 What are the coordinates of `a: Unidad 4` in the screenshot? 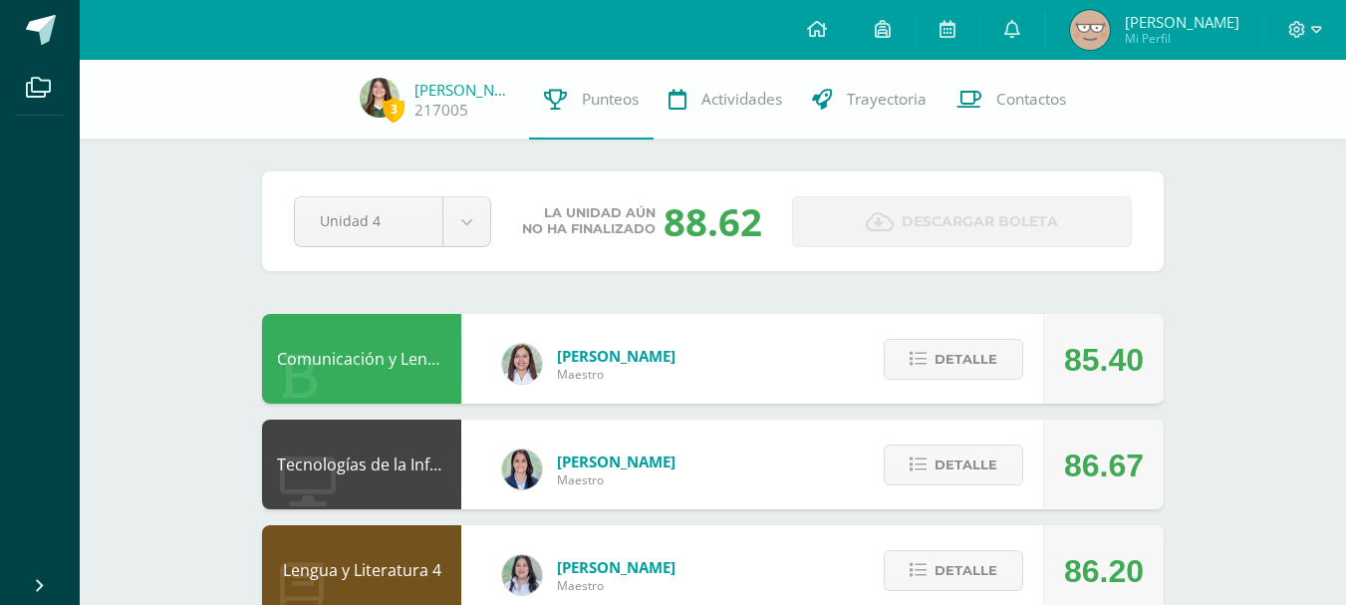 It's located at (393, 221).